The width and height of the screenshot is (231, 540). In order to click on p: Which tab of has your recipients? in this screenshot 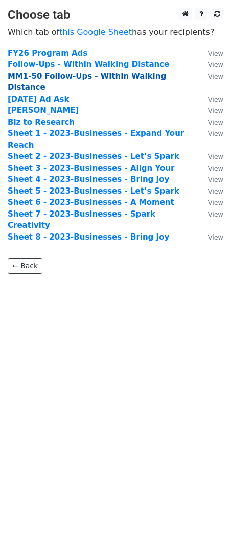, I will do `click(116, 32)`.